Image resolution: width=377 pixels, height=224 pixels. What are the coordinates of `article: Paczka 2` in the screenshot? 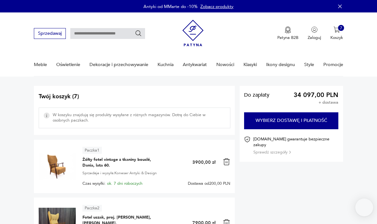 It's located at (92, 209).